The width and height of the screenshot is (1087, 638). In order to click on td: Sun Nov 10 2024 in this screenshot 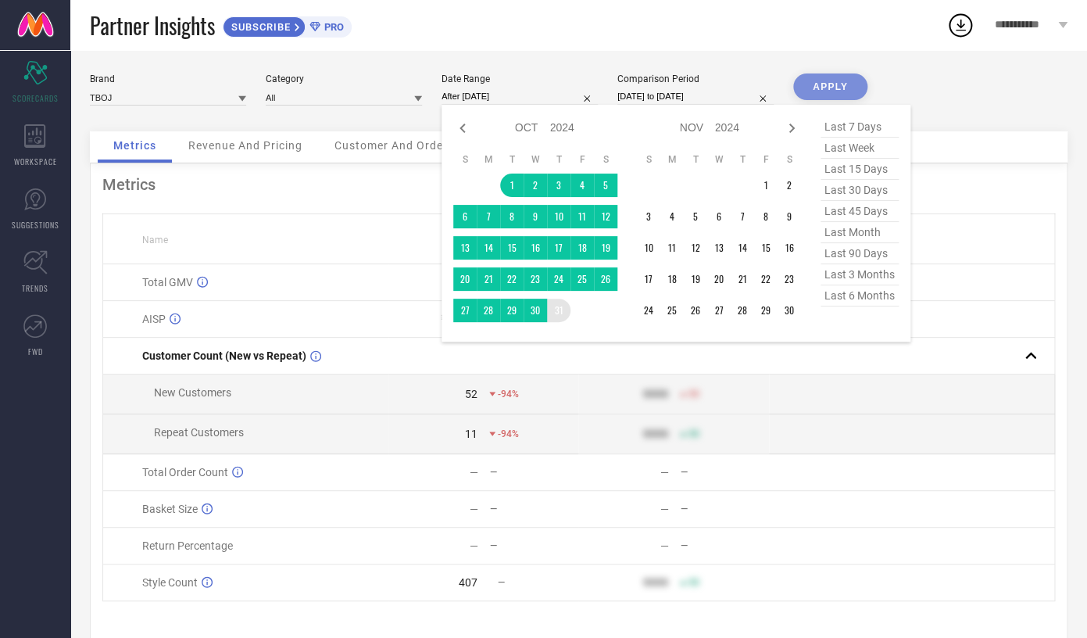, I will do `click(649, 248)`.